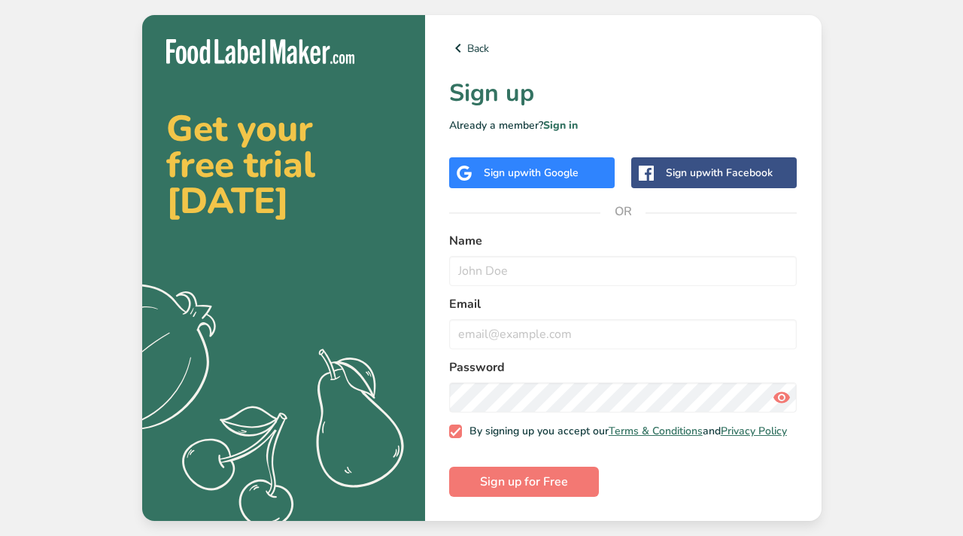 This screenshot has width=963, height=536. What do you see at coordinates (655, 430) in the screenshot?
I see `a: Terms & Conditions` at bounding box center [655, 430].